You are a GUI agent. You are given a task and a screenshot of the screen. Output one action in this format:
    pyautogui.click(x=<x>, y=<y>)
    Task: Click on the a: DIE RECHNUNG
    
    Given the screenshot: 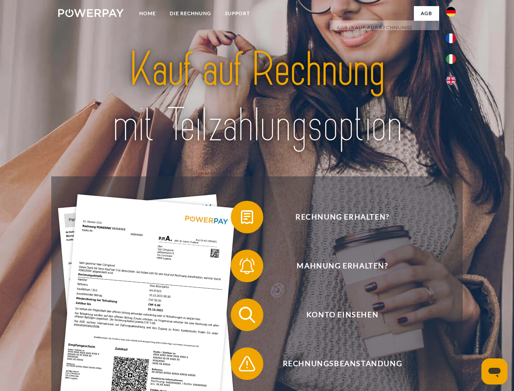 What is the action you would take?
    pyautogui.click(x=190, y=13)
    